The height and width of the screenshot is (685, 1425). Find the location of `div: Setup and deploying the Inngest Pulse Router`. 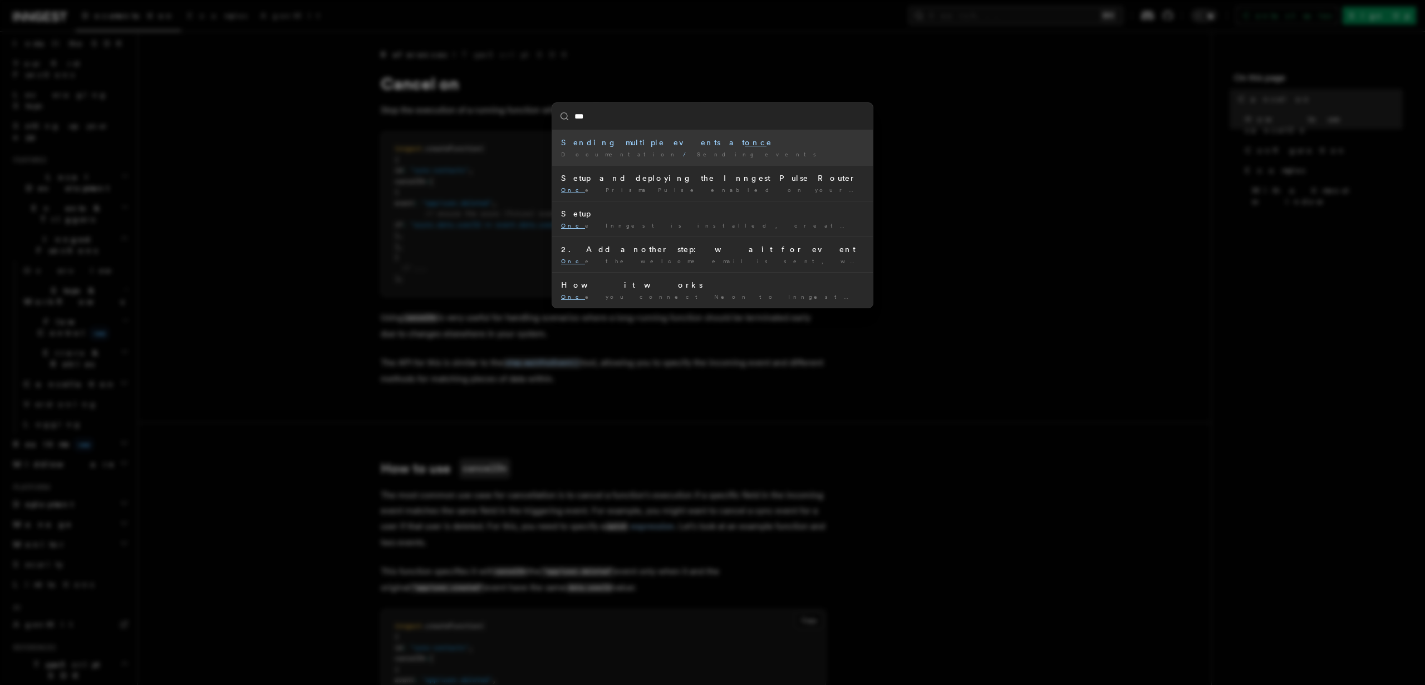

div: Setup and deploying the Inngest Pulse Router is located at coordinates (713, 178).